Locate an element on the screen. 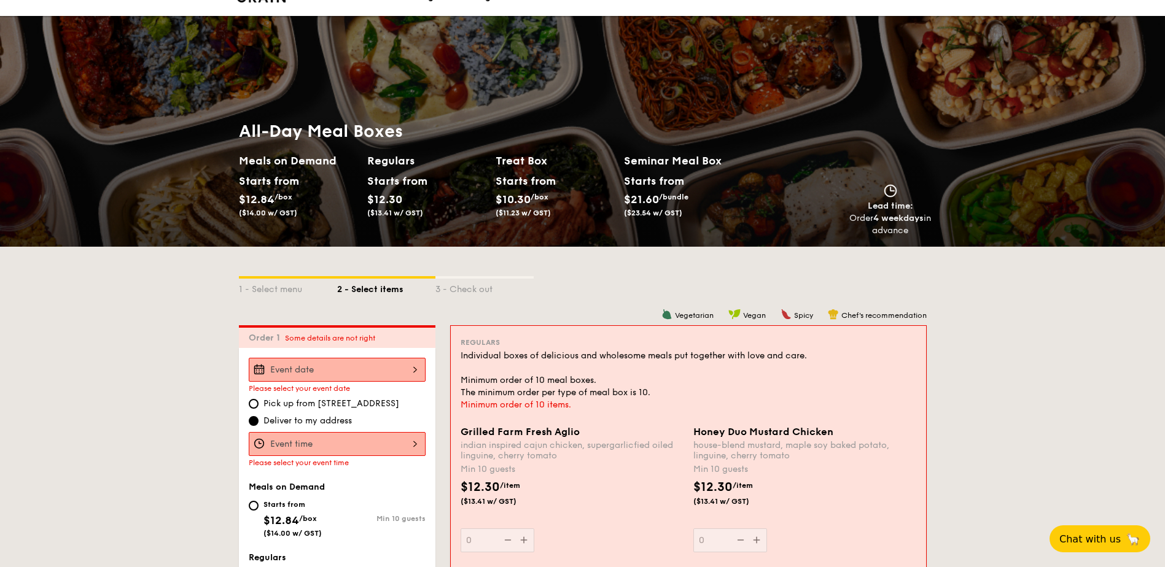 This screenshot has height=567, width=1165. div: 1 - Select menu is located at coordinates (288, 287).